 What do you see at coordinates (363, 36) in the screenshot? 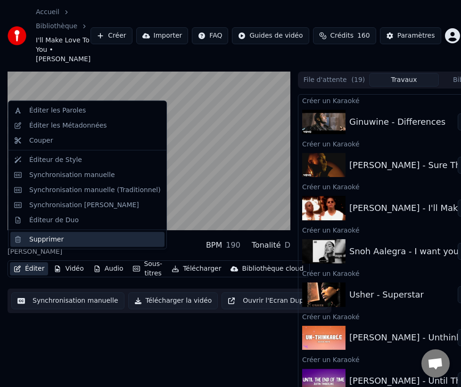
I see `span: 160` at bounding box center [363, 36].